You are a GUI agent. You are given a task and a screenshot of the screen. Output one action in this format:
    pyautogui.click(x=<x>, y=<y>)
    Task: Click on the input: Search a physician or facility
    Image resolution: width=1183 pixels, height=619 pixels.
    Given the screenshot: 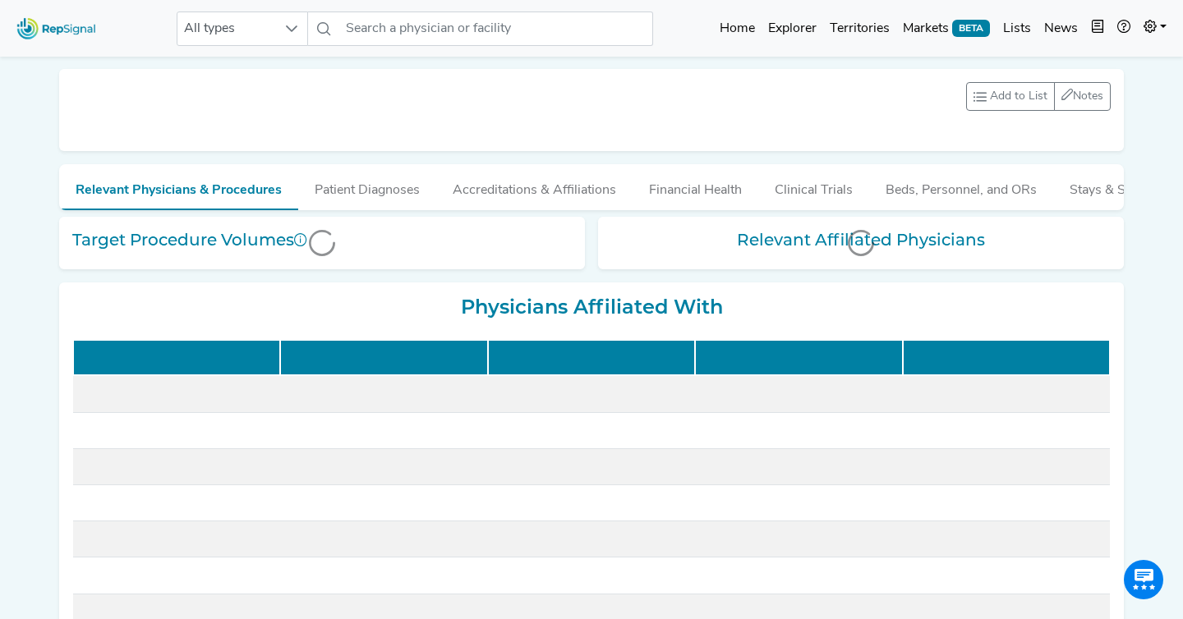 What is the action you would take?
    pyautogui.click(x=496, y=29)
    